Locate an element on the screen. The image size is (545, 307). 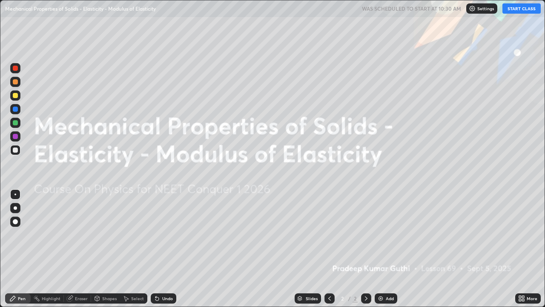
div: Add is located at coordinates (390, 298).